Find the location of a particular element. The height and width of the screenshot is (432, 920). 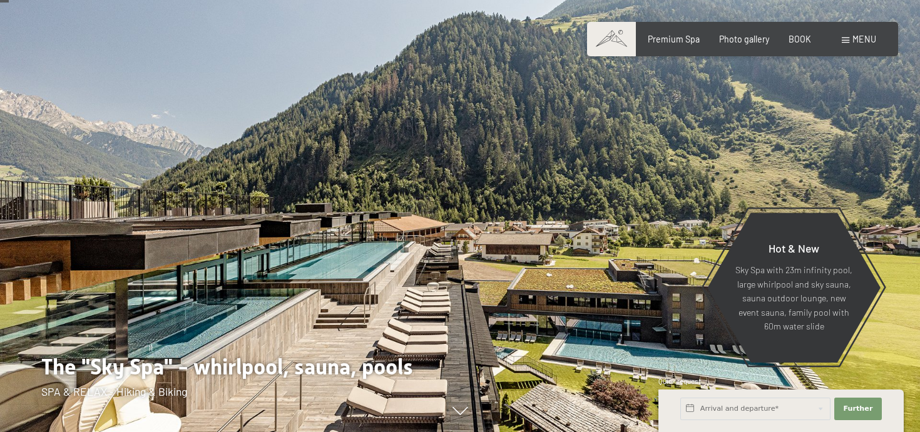

button: Further is located at coordinates (858, 409).